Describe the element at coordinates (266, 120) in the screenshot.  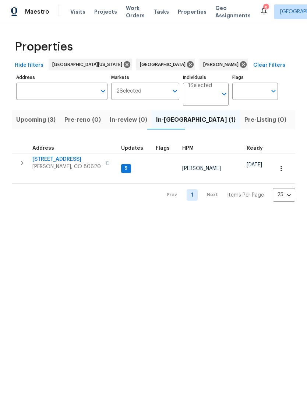
I see `span: Pre-Listing (0)` at that location.